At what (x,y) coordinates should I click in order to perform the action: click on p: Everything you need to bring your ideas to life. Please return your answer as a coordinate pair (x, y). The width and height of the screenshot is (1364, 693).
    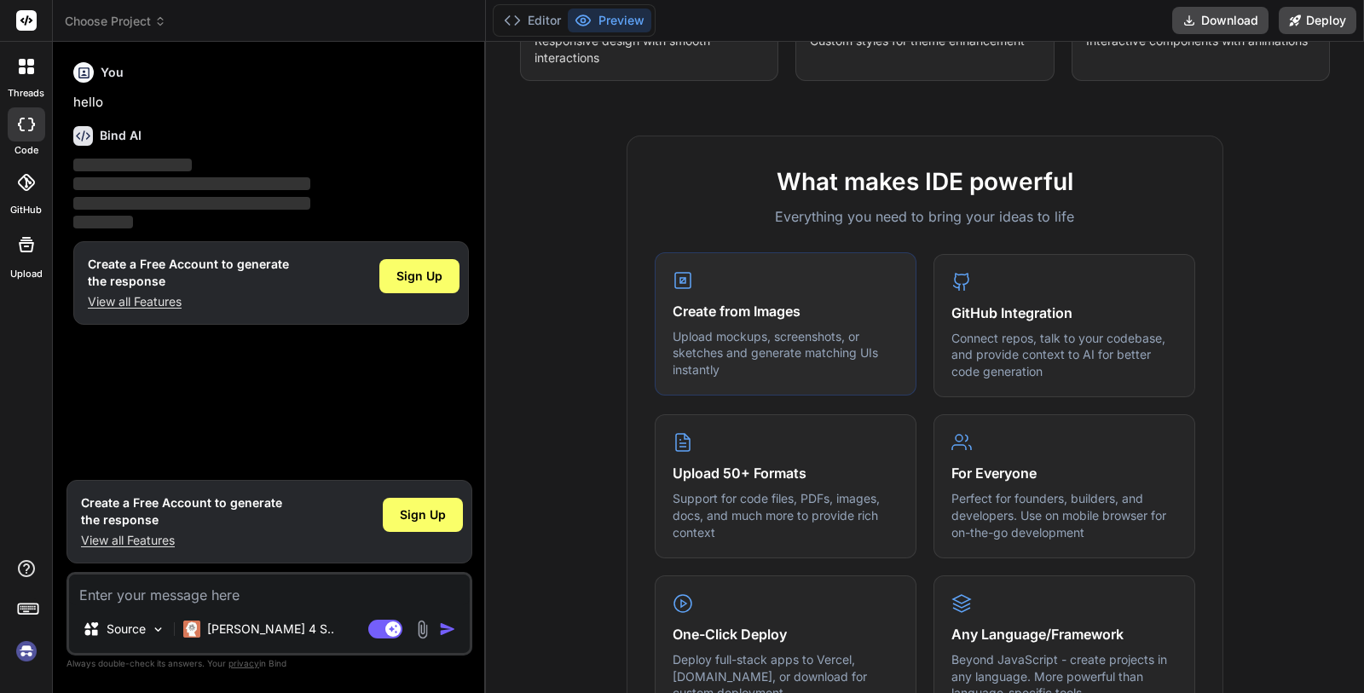
    Looking at the image, I should click on (925, 216).